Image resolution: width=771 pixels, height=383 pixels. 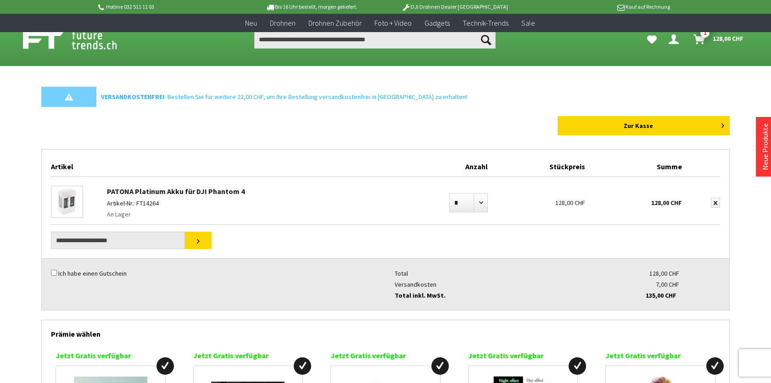 What do you see at coordinates (675, 39) in the screenshot?
I see `a: Dein Konto` at bounding box center [675, 39].